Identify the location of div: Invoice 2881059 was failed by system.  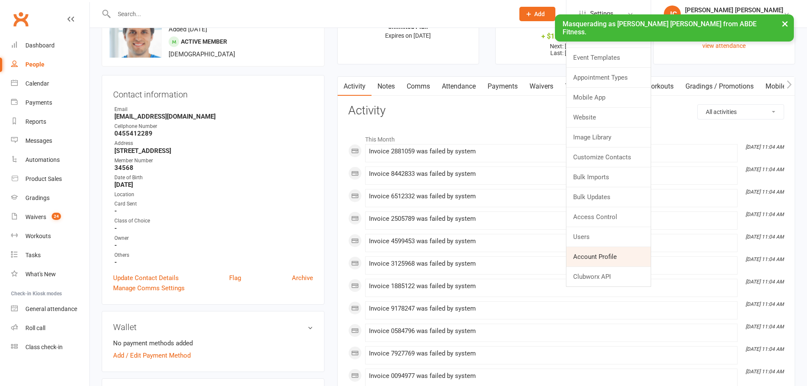
(551, 151).